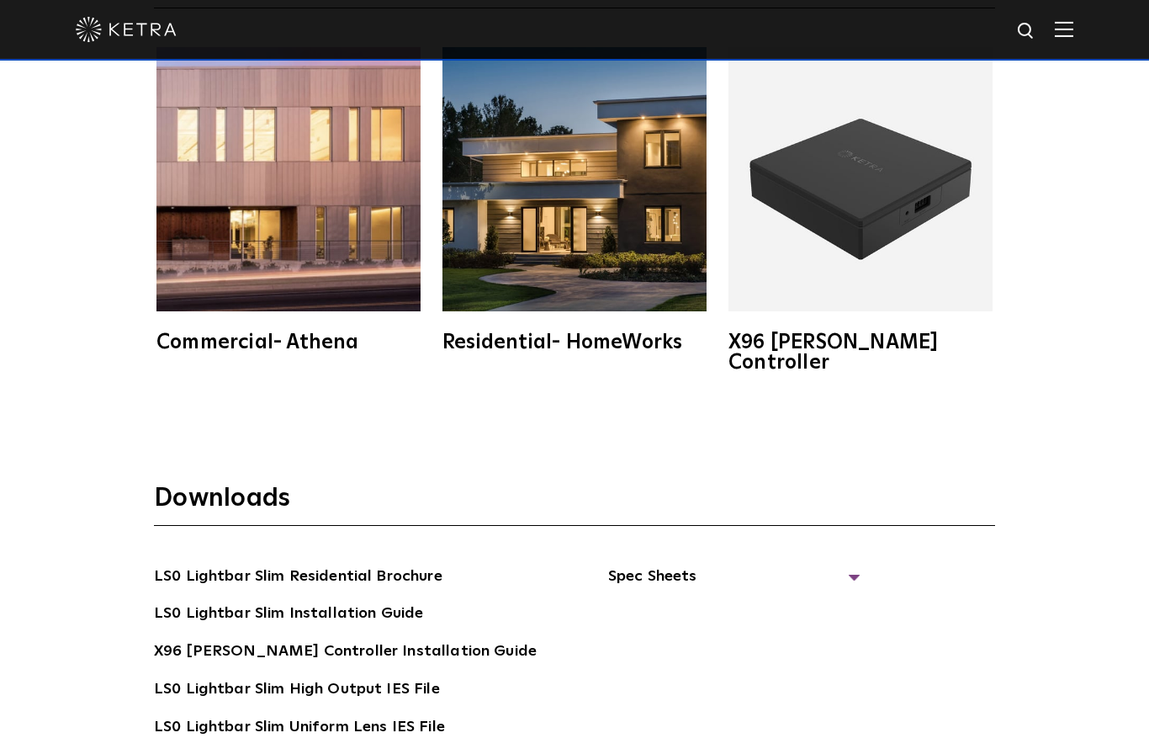 The width and height of the screenshot is (1149, 754). I want to click on a: LS0 Lightbar Slim High Output IES File, so click(297, 690).